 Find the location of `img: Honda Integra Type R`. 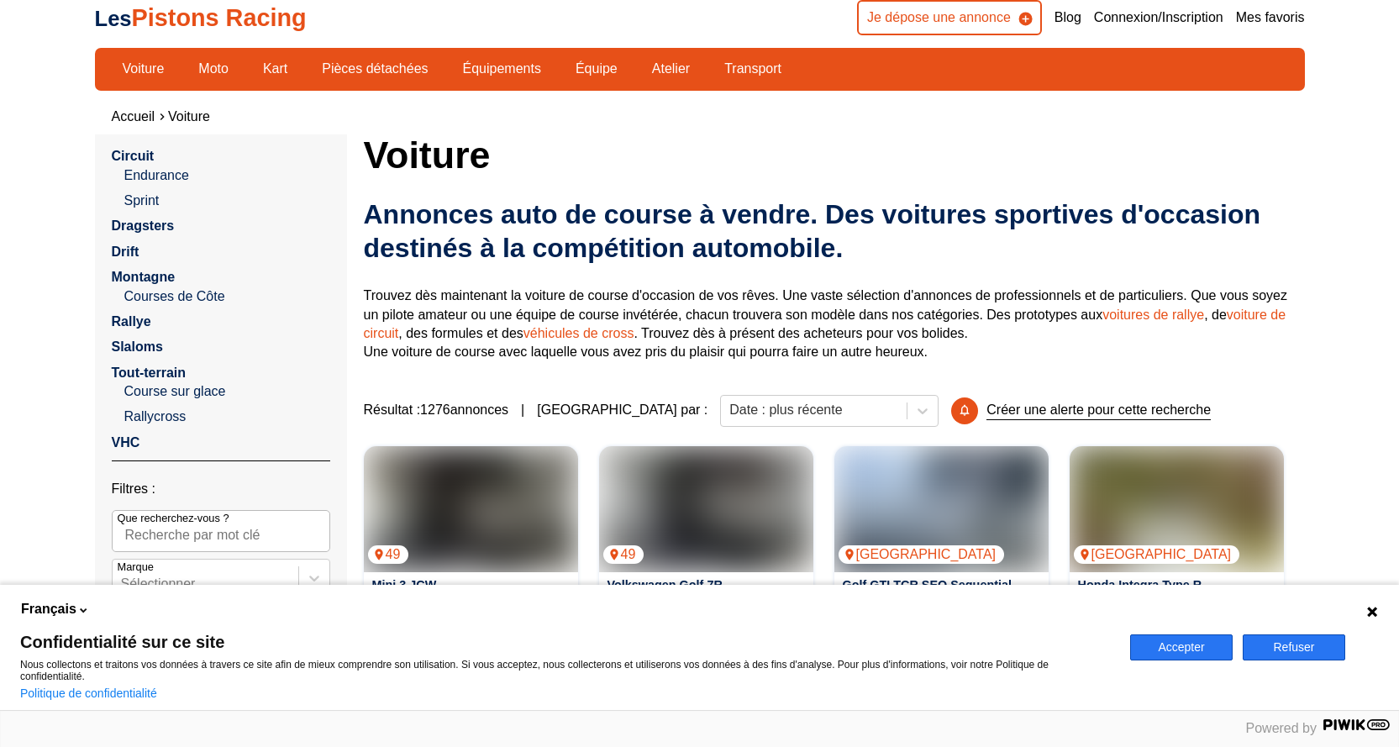

img: Honda Integra Type R is located at coordinates (1176, 509).